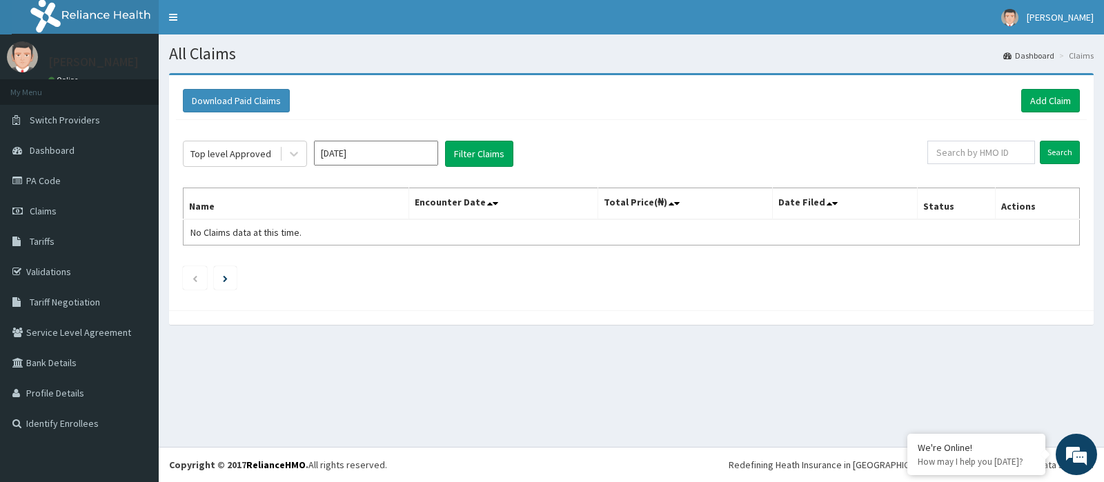  Describe the element at coordinates (1075, 55) in the screenshot. I see `li: Claims` at that location.